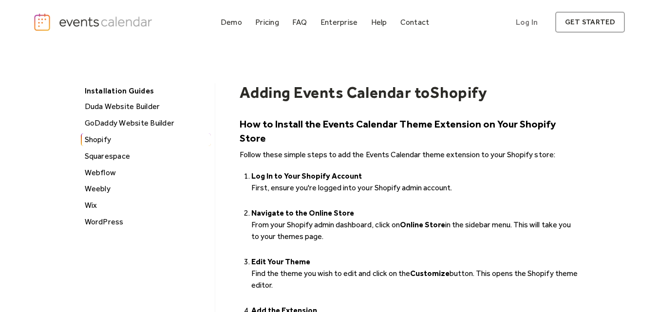 The width and height of the screenshot is (658, 312). I want to click on strong: Navigate to the Online Store ‍, so click(303, 213).